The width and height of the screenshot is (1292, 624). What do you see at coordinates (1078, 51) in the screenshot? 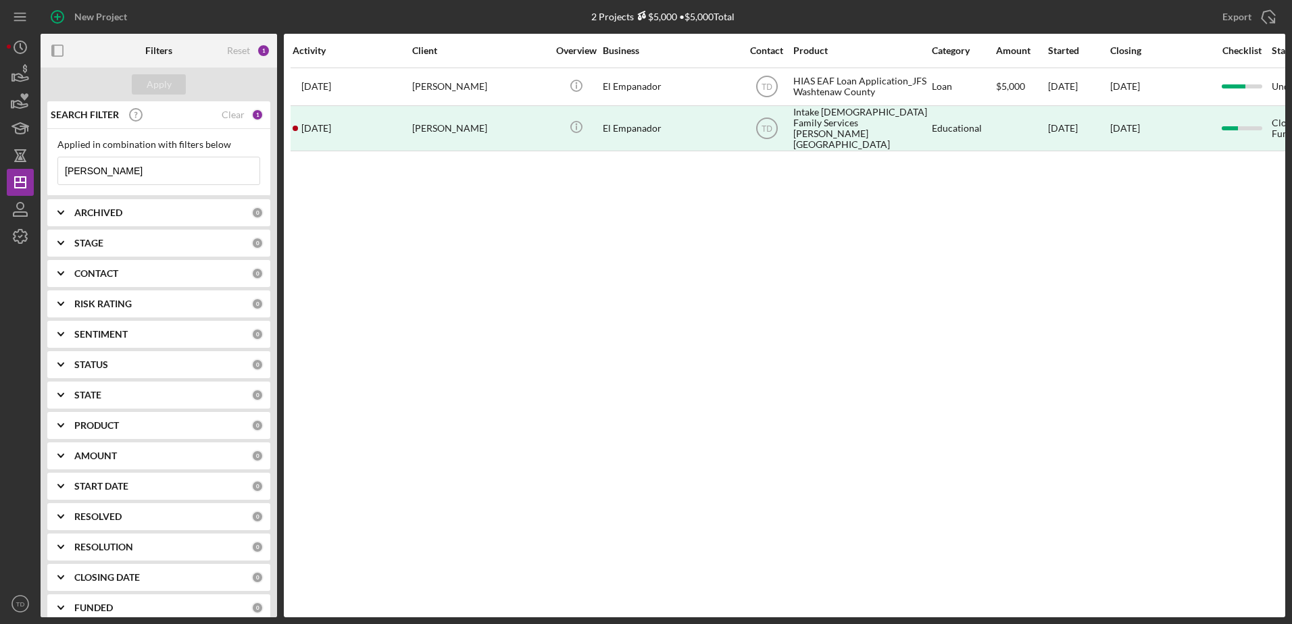
I see `div: Started` at bounding box center [1078, 51].